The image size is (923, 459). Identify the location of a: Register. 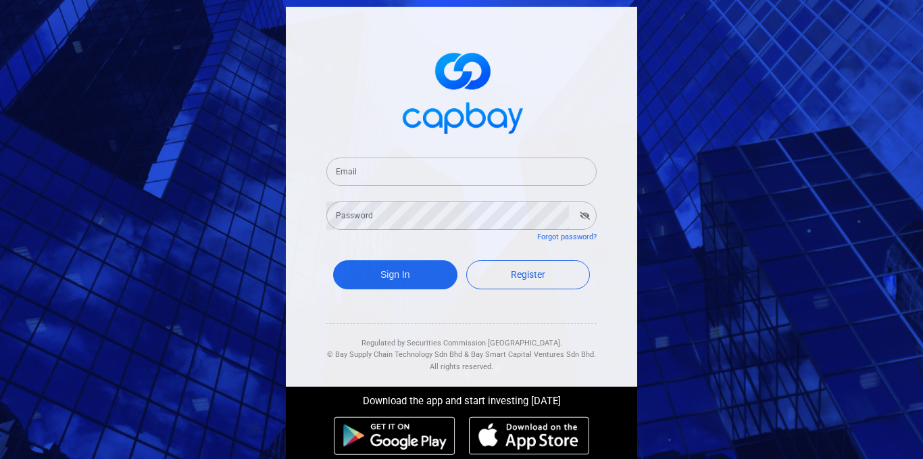
(528, 274).